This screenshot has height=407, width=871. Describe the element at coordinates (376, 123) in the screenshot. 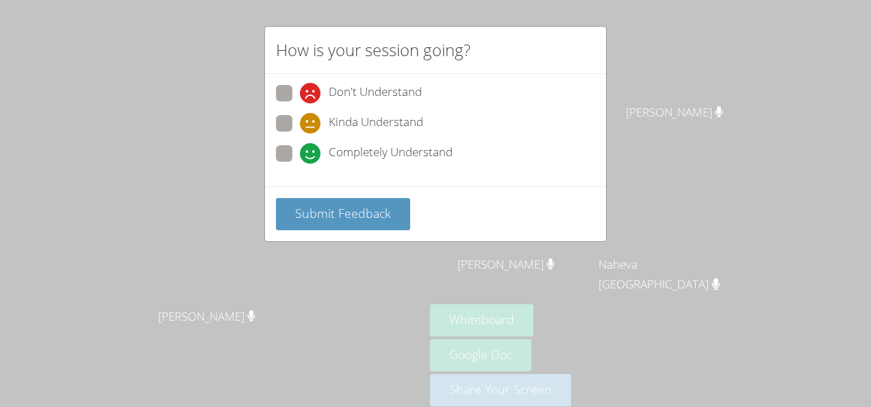

I see `span: Kinda Understand` at that location.